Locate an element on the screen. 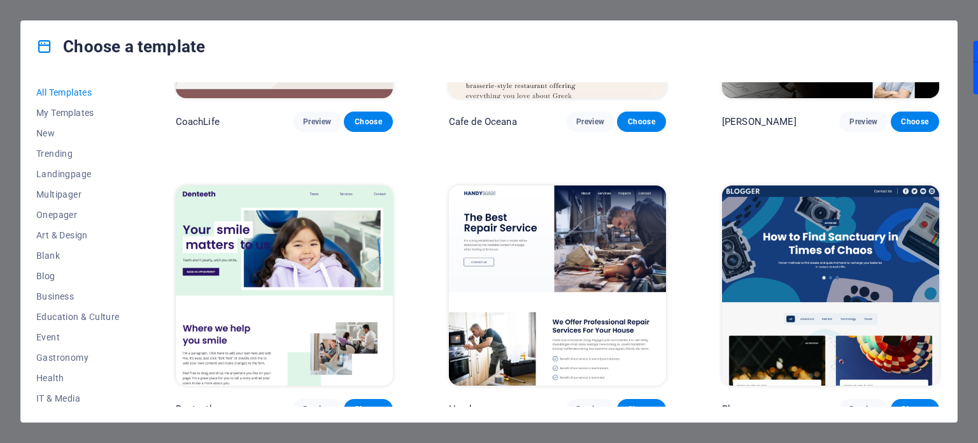 This screenshot has width=978, height=443. button: Health is located at coordinates (78, 378).